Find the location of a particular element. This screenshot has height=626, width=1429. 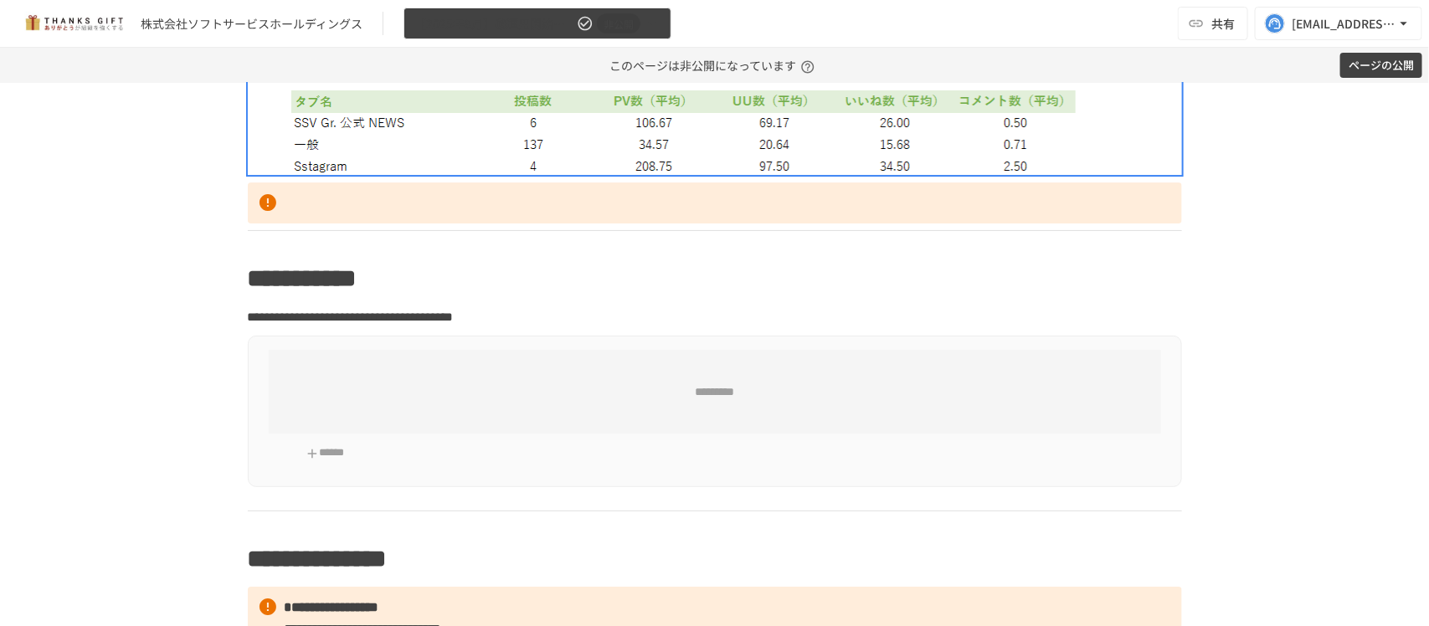

span: 【2025年8月】⑫運用開始後振り返りMTG is located at coordinates (494, 23).